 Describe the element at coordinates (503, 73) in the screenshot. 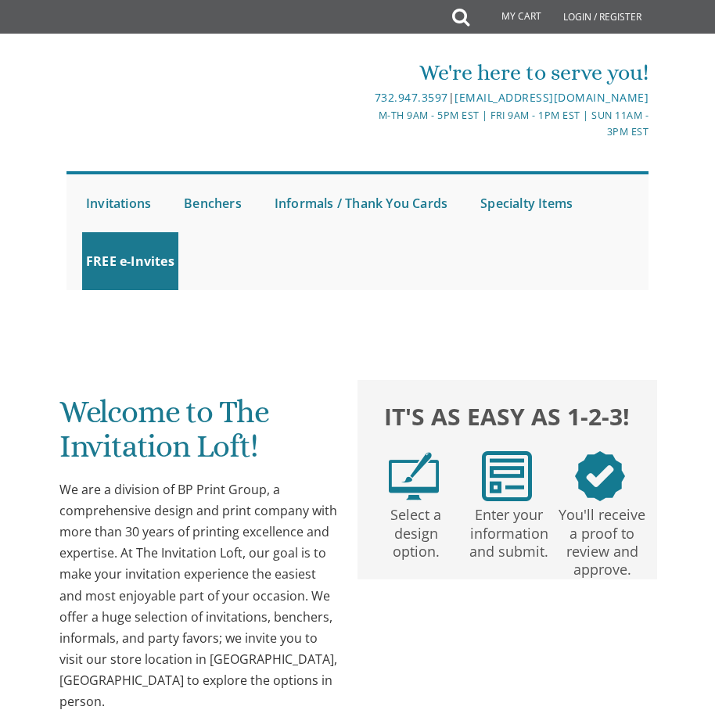

I see `div: We're here to serve you!` at that location.